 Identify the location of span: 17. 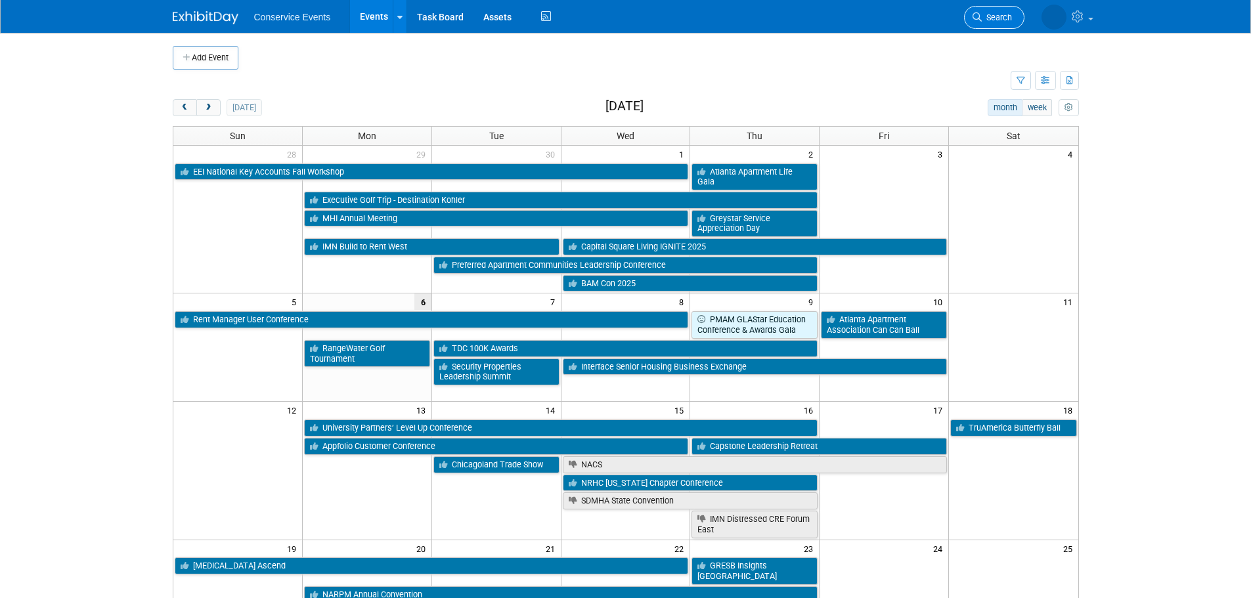
(940, 410).